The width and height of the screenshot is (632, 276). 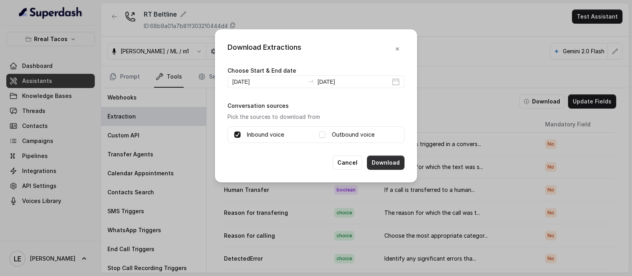 I want to click on button: Cancel, so click(x=347, y=163).